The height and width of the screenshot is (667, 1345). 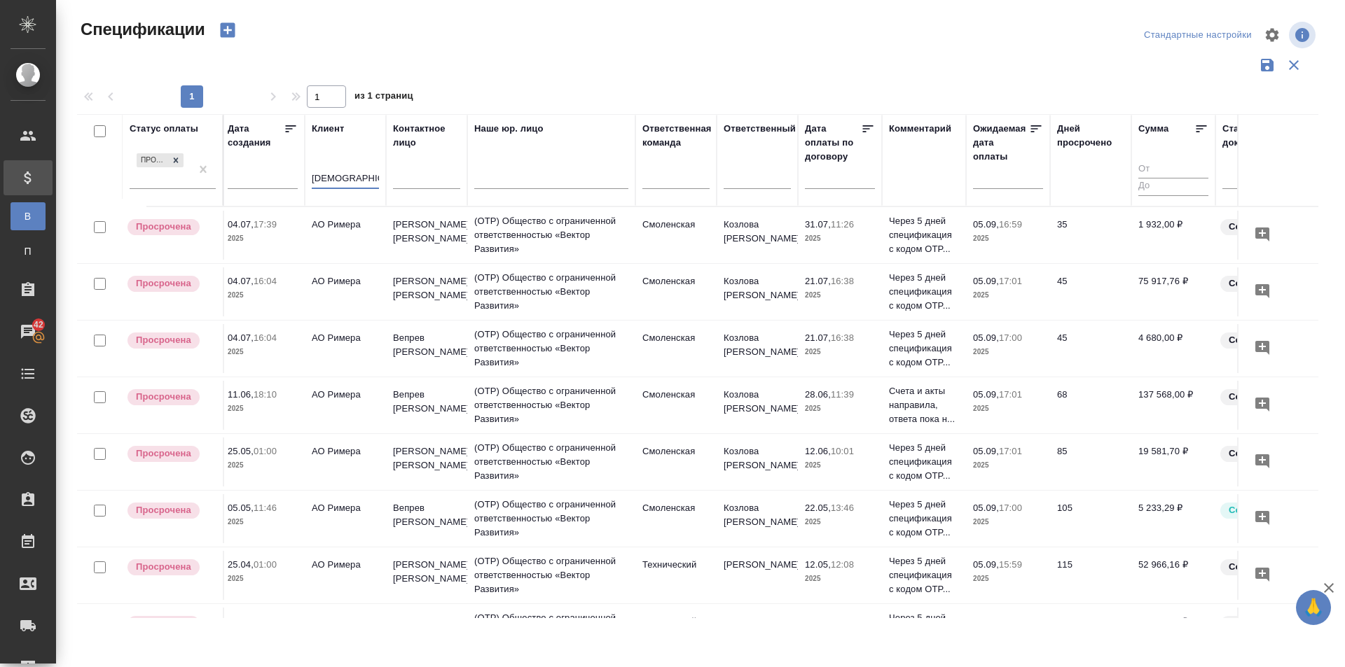 I want to click on td: Смоленская, so click(x=676, y=519).